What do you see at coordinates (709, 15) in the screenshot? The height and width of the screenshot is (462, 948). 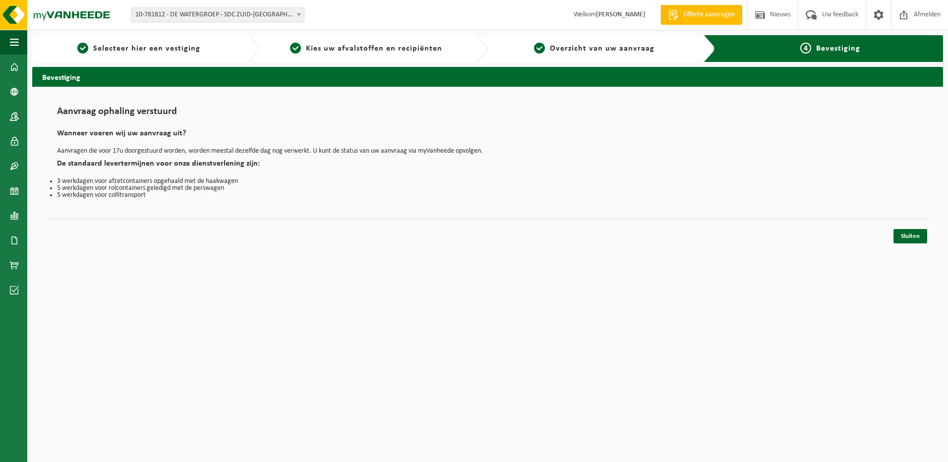 I see `span: Offerte aanvragen` at bounding box center [709, 15].